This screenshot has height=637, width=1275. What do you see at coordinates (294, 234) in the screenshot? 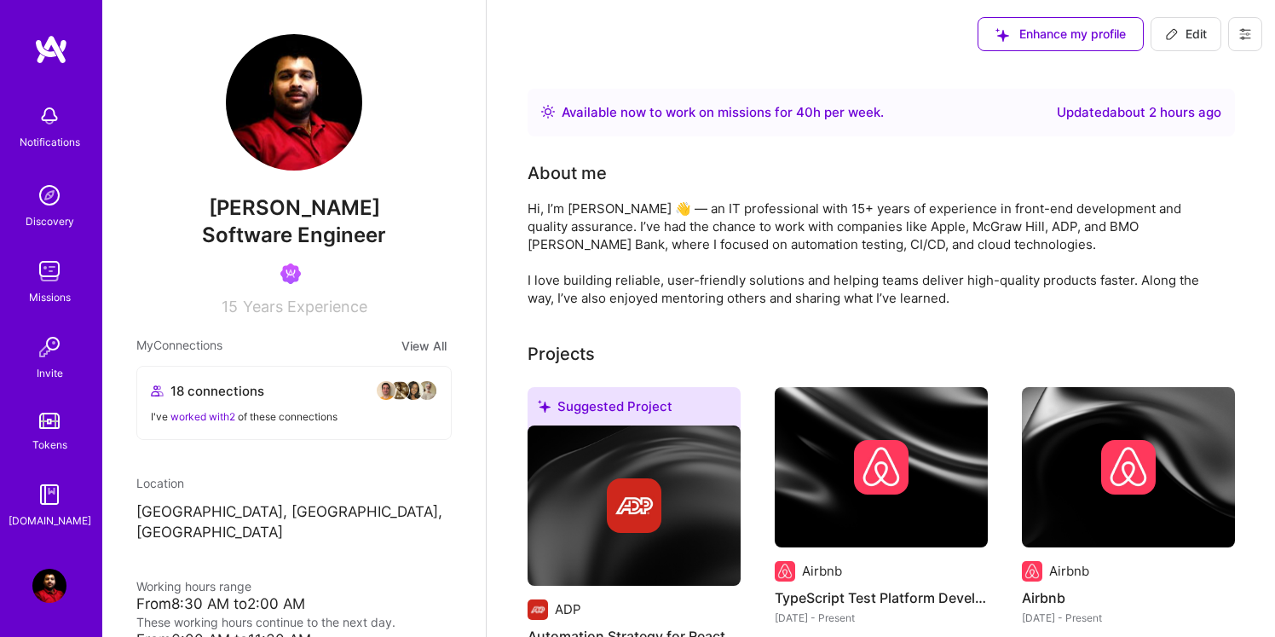
I see `span: Software Engineer` at bounding box center [294, 234].